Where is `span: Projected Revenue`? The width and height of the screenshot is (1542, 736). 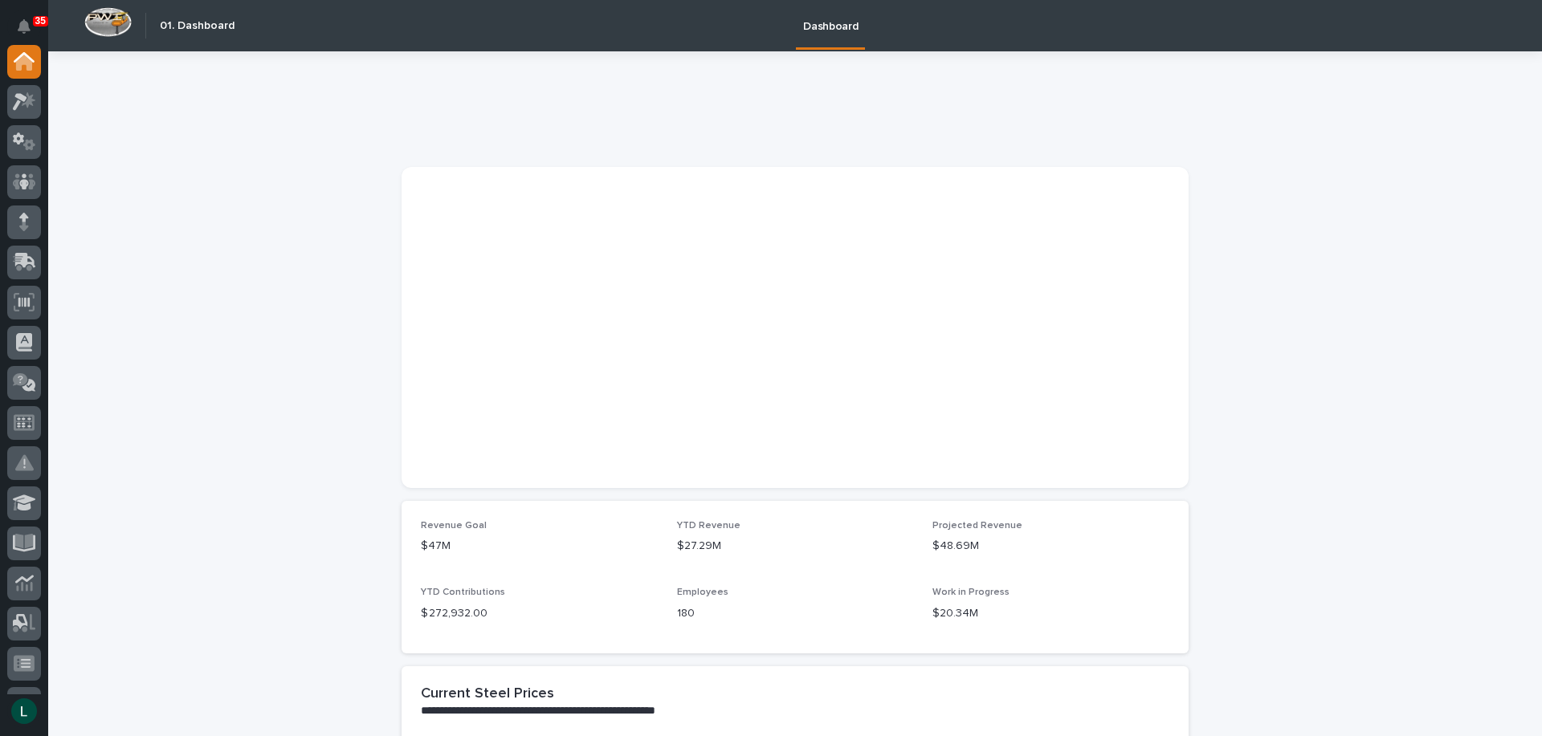
span: Projected Revenue is located at coordinates (977, 526).